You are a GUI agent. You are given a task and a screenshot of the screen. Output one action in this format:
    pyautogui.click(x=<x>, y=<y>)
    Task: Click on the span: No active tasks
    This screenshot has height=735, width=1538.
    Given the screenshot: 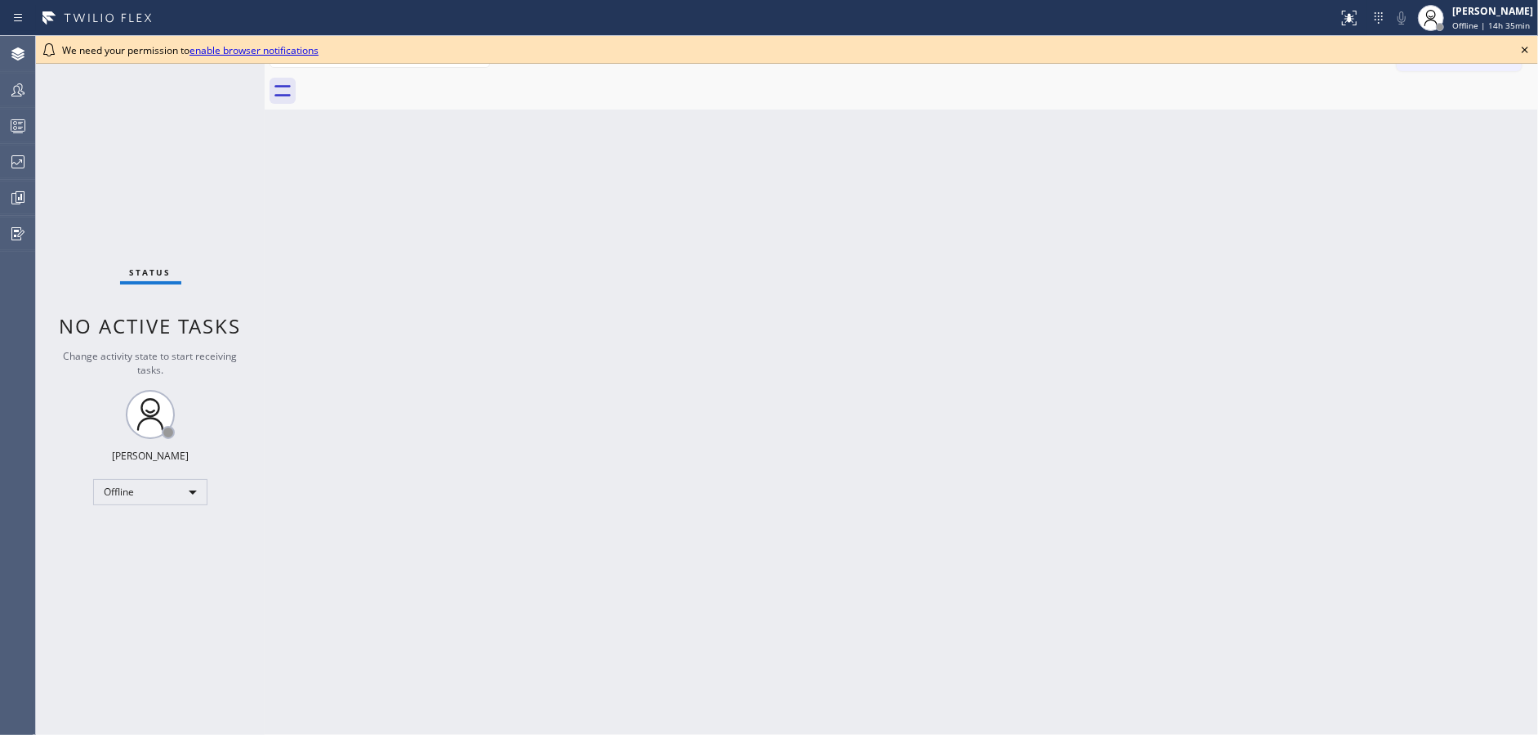 What is the action you would take?
    pyautogui.click(x=150, y=325)
    